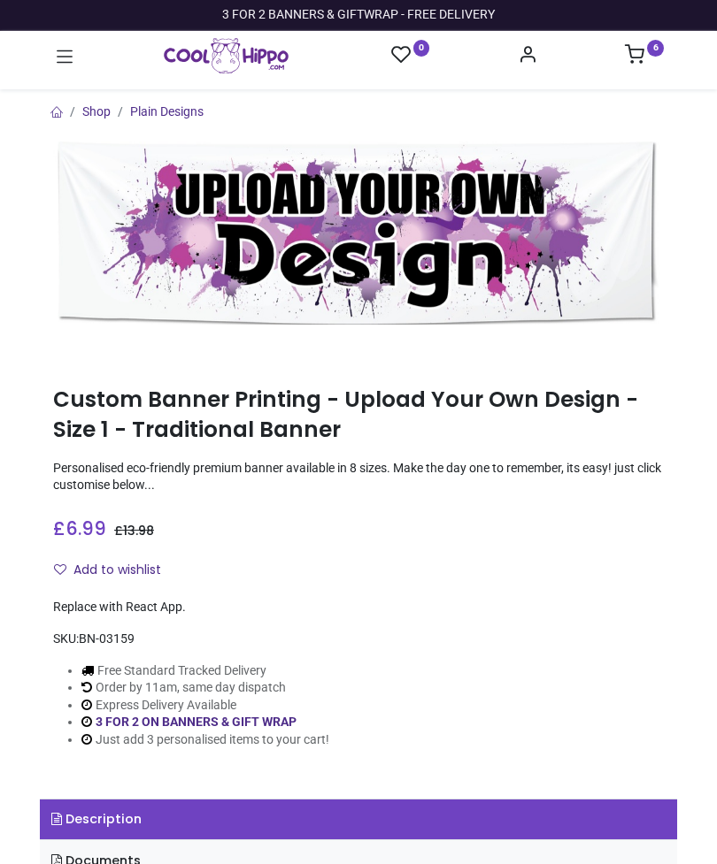  What do you see at coordinates (358, 820) in the screenshot?
I see `a: Description` at bounding box center [358, 820].